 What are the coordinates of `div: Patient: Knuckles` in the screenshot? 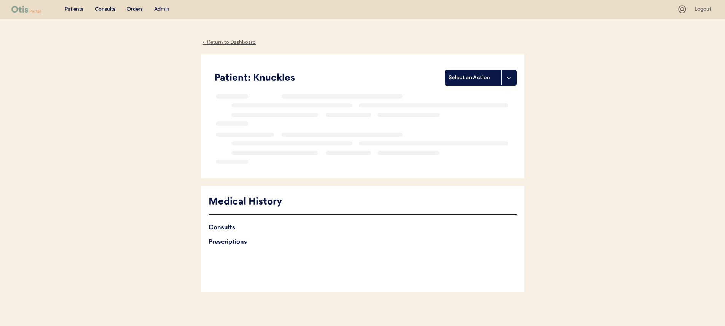 It's located at (329, 78).